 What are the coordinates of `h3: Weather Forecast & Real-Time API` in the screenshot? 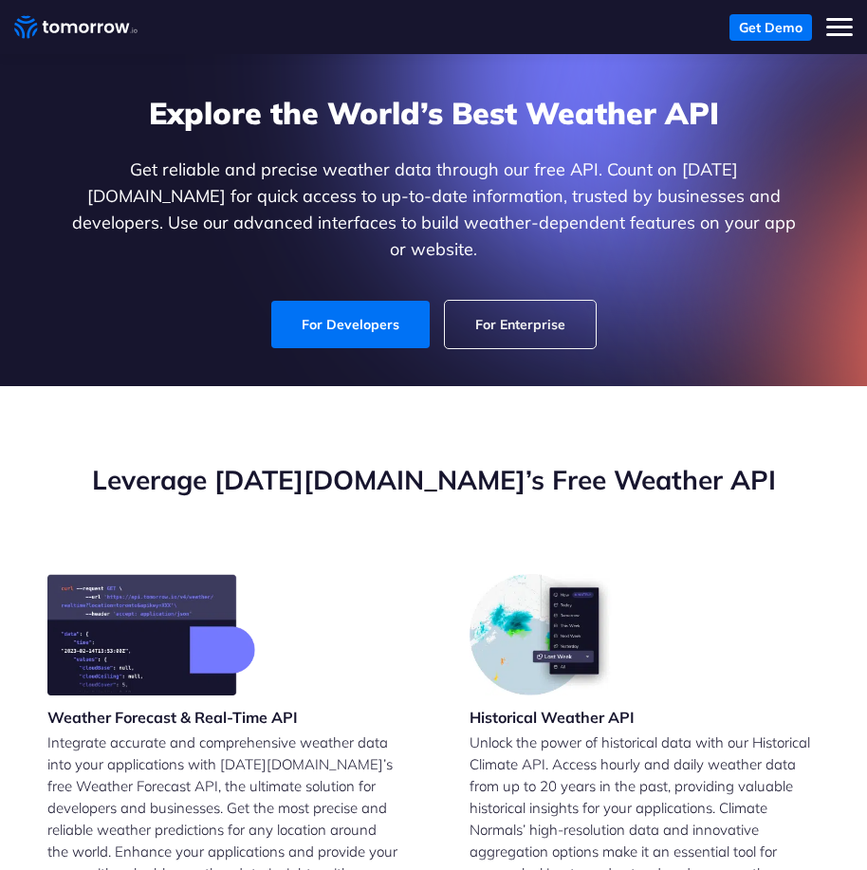 It's located at (173, 717).